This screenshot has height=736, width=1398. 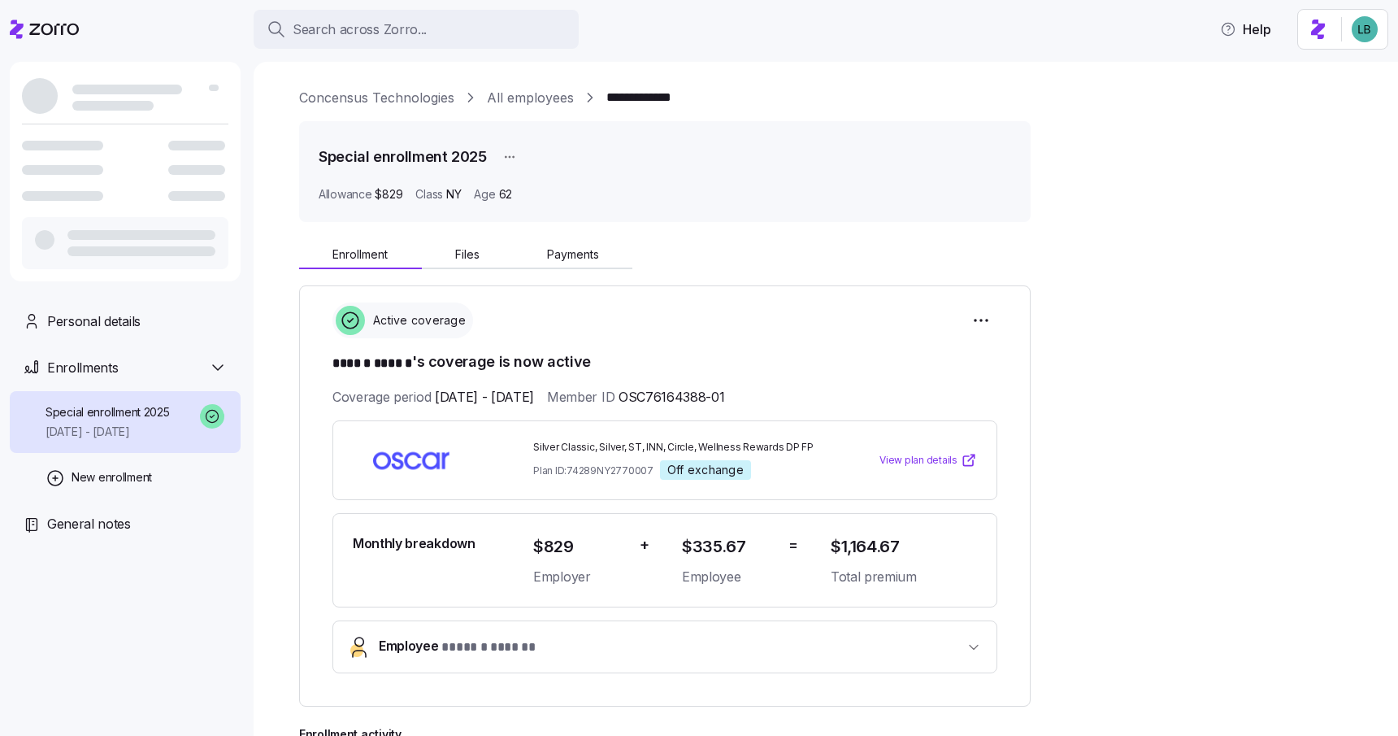 What do you see at coordinates (454, 194) in the screenshot?
I see `span: NY` at bounding box center [454, 194].